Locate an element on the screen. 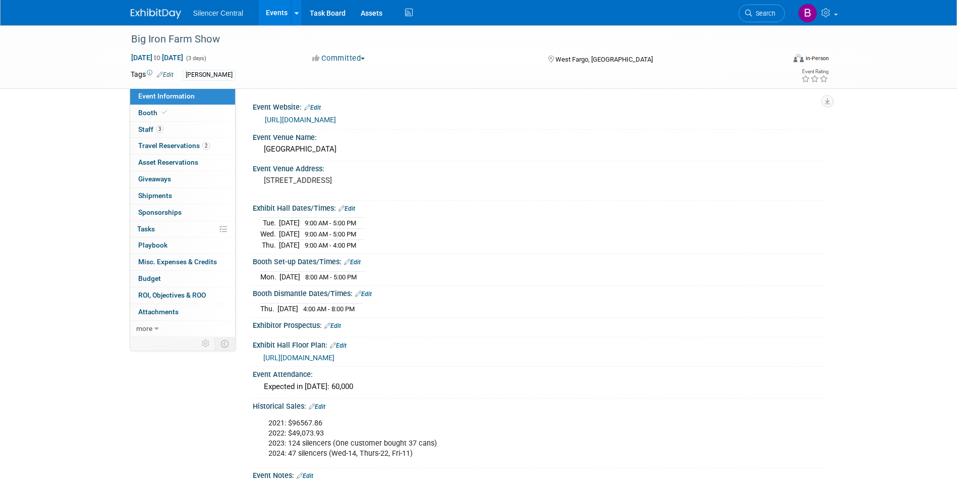 The width and height of the screenshot is (957, 482). img: Billee Page is located at coordinates (808, 13).